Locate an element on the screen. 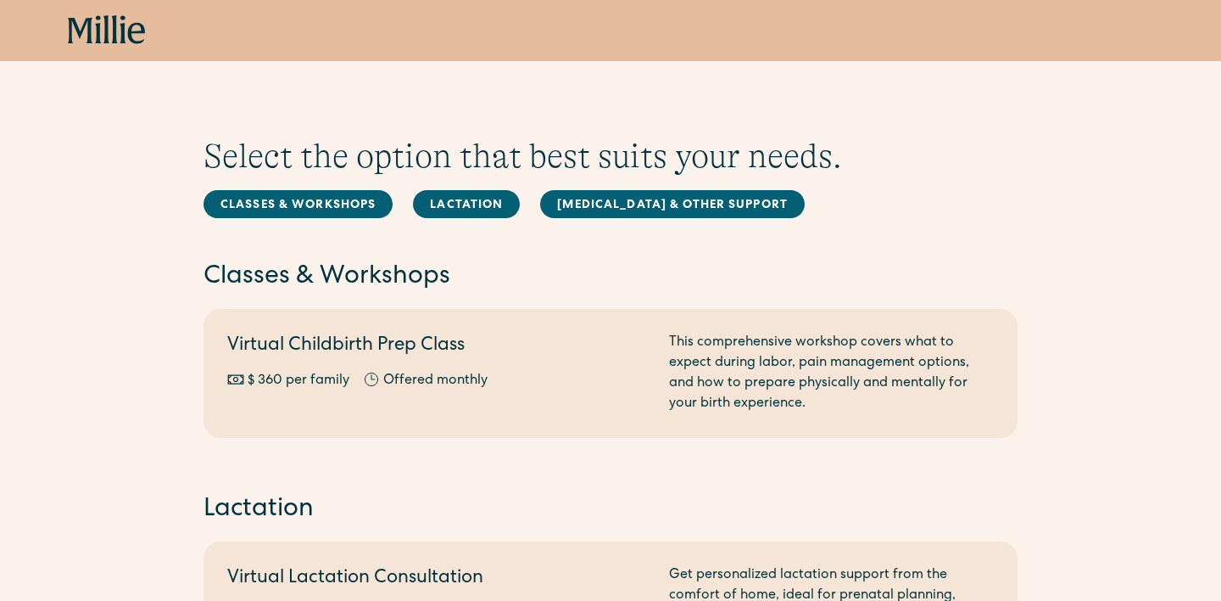 The width and height of the screenshot is (1221, 601). h2: Lactation is located at coordinates (611, 510).